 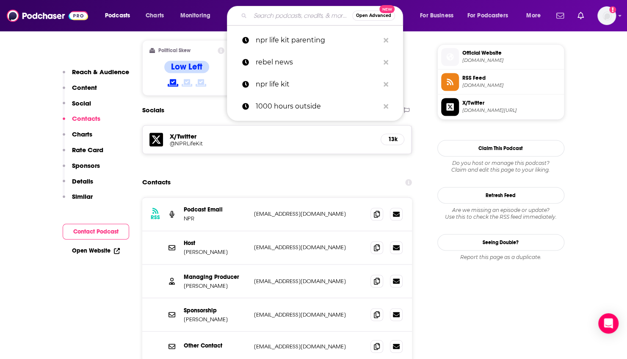 What do you see at coordinates (501, 166) in the screenshot?
I see `div: Claim and edit this page to your liking.` at bounding box center [501, 166].